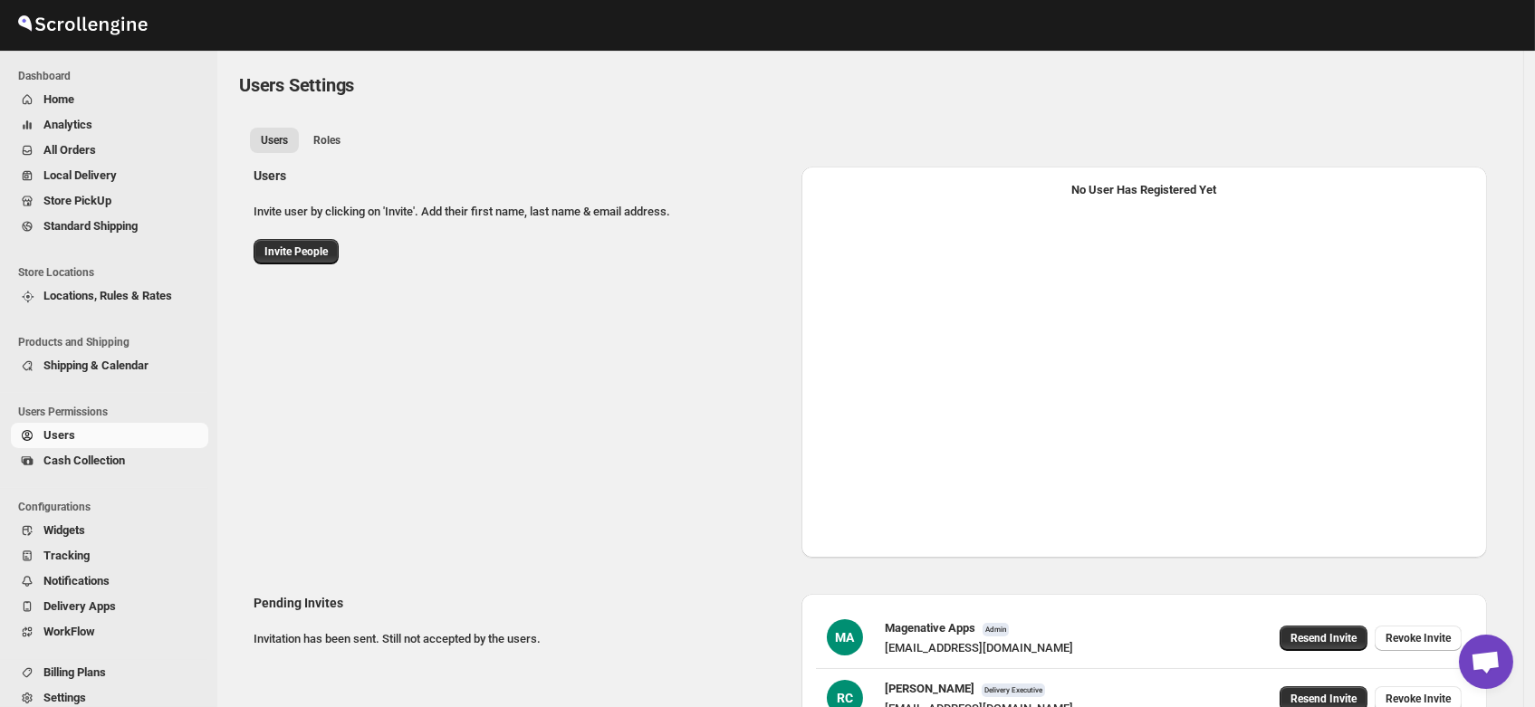  I want to click on a: Open chat, so click(1486, 662).